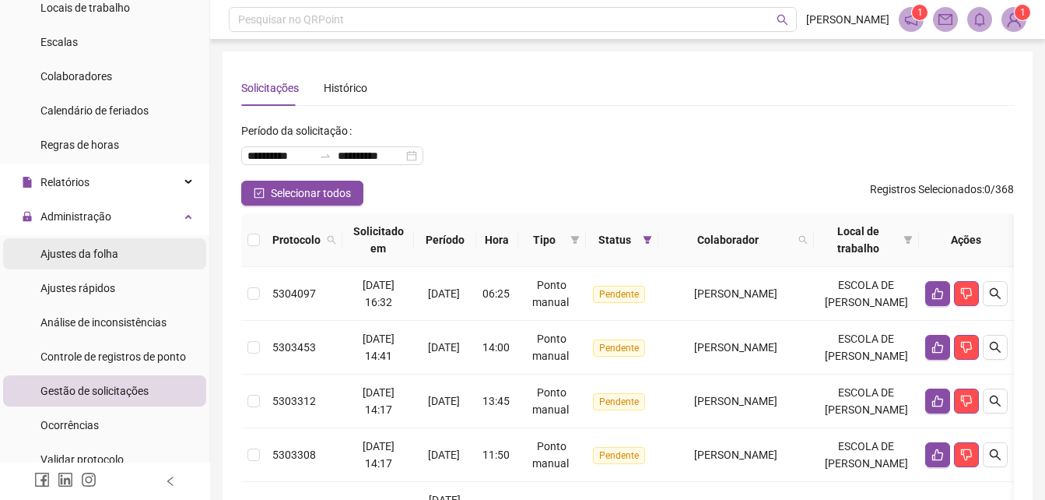  Describe the element at coordinates (858, 240) in the screenshot. I see `span: Local de trabalho` at that location.